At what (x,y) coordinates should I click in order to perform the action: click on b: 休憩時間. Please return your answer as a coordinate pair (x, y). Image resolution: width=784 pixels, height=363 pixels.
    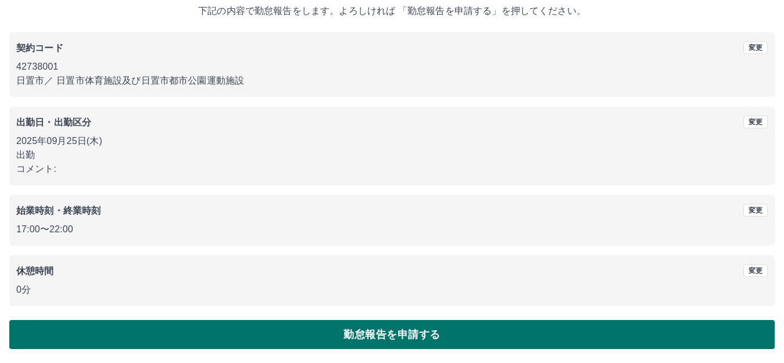
    Looking at the image, I should click on (35, 271).